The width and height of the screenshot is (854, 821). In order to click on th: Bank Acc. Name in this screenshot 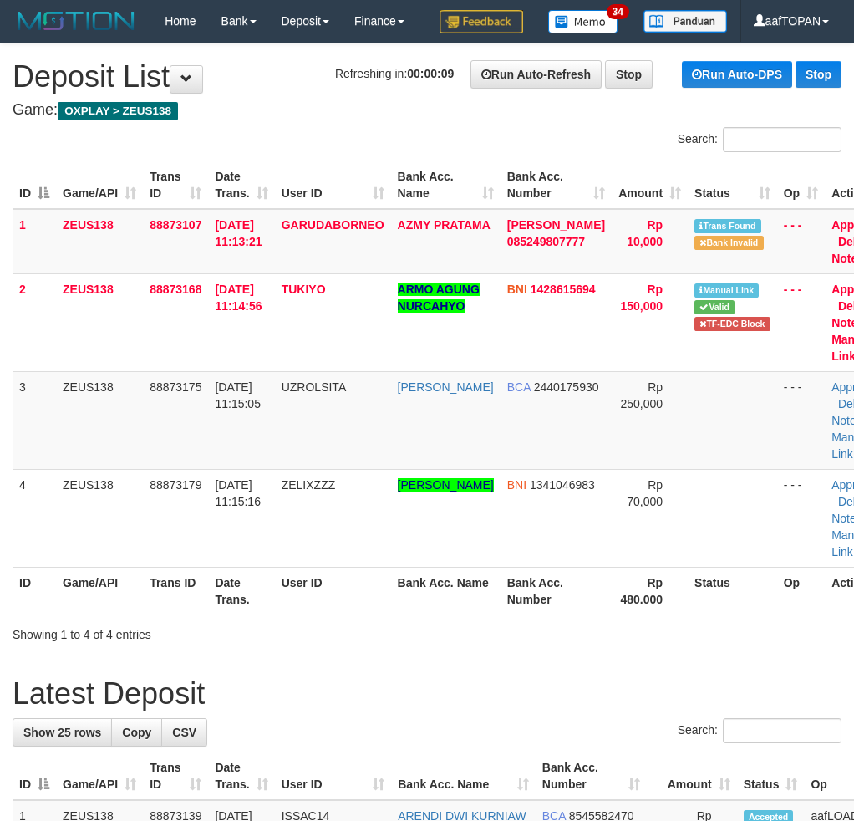, I will do `click(446, 590)`.